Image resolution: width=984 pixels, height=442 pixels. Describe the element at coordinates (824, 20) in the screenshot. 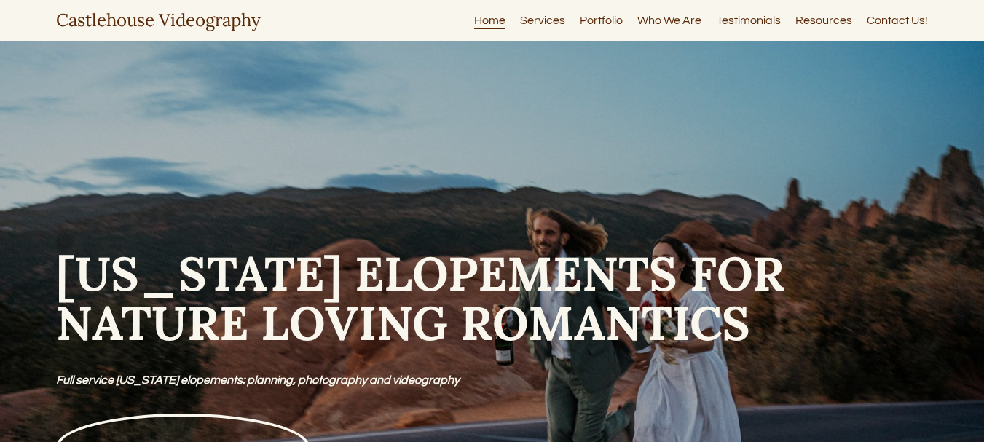

I see `a: Resources` at that location.